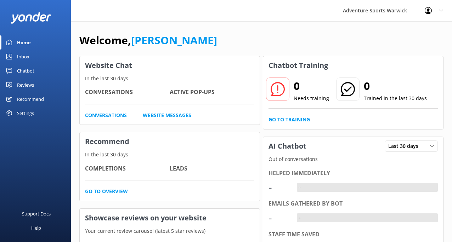 Image resolution: width=452 pixels, height=242 pixels. Describe the element at coordinates (395, 98) in the screenshot. I see `p: Trained in the last 30 days` at that location.